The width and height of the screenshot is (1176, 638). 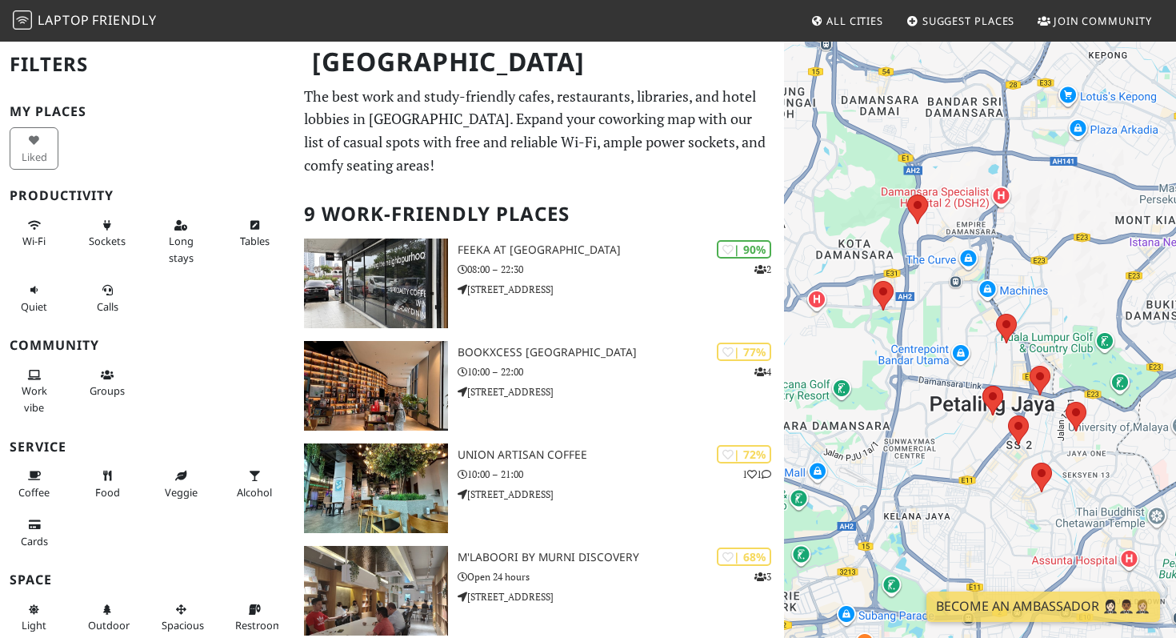 I want to click on h2: 9 Work-Friendly Places, so click(x=539, y=214).